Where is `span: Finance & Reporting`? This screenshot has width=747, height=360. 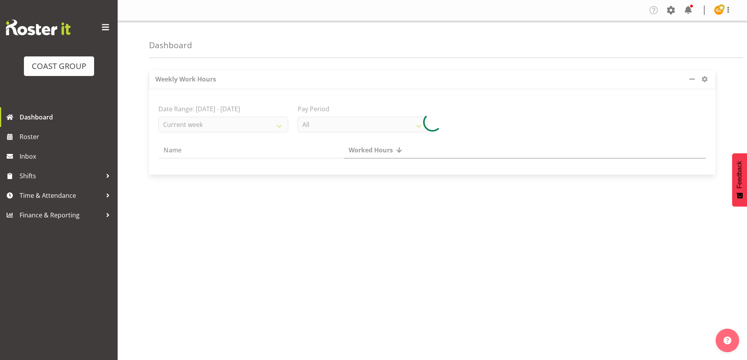
span: Finance & Reporting is located at coordinates (61, 215).